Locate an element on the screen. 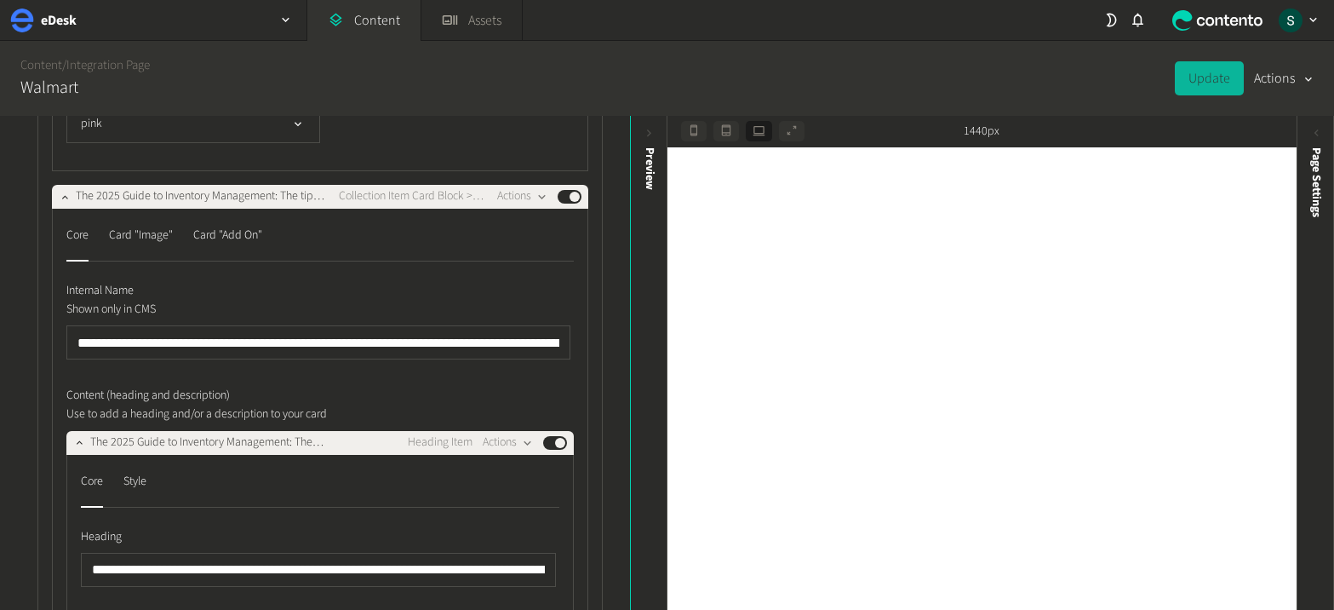  div: Preview is located at coordinates (649, 169).